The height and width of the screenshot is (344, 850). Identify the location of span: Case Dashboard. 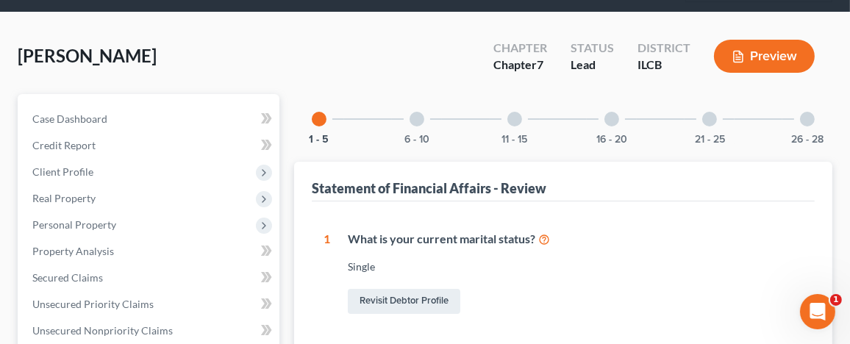
(70, 118).